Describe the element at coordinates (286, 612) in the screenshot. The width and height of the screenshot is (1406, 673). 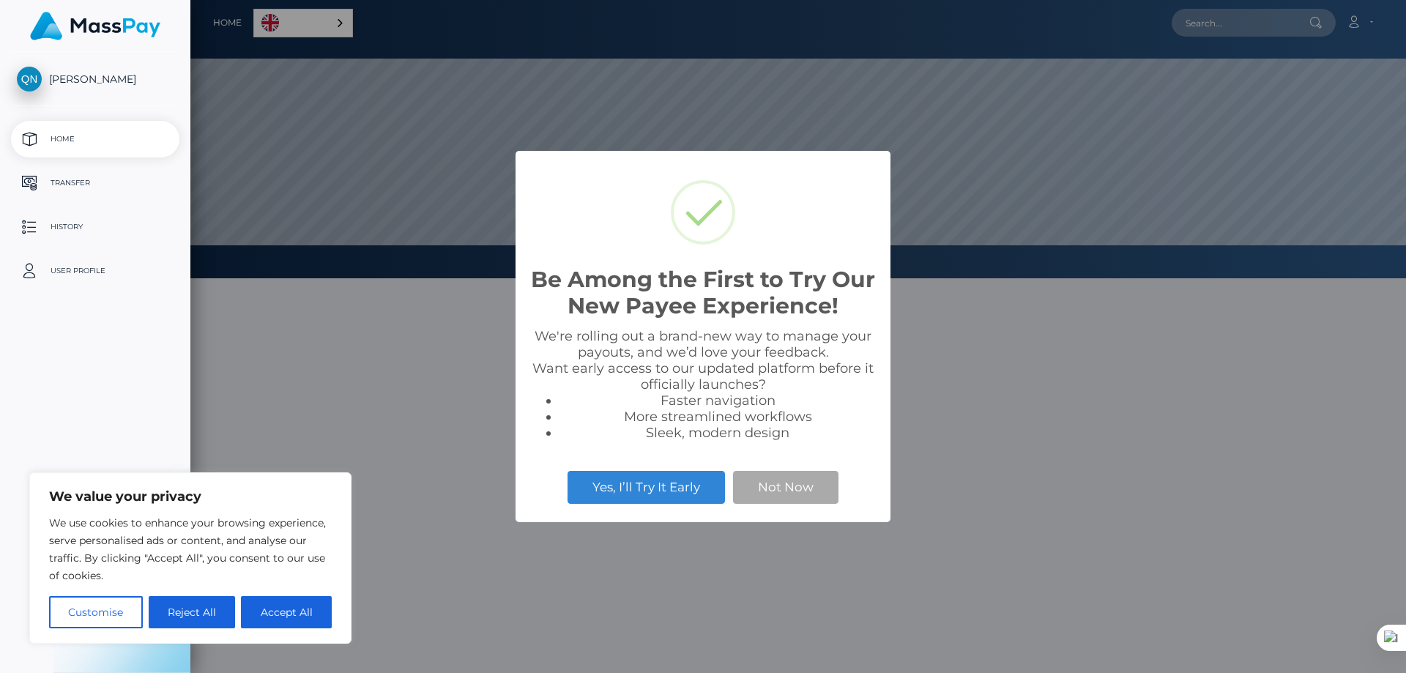
I see `button: Accept All` at that location.